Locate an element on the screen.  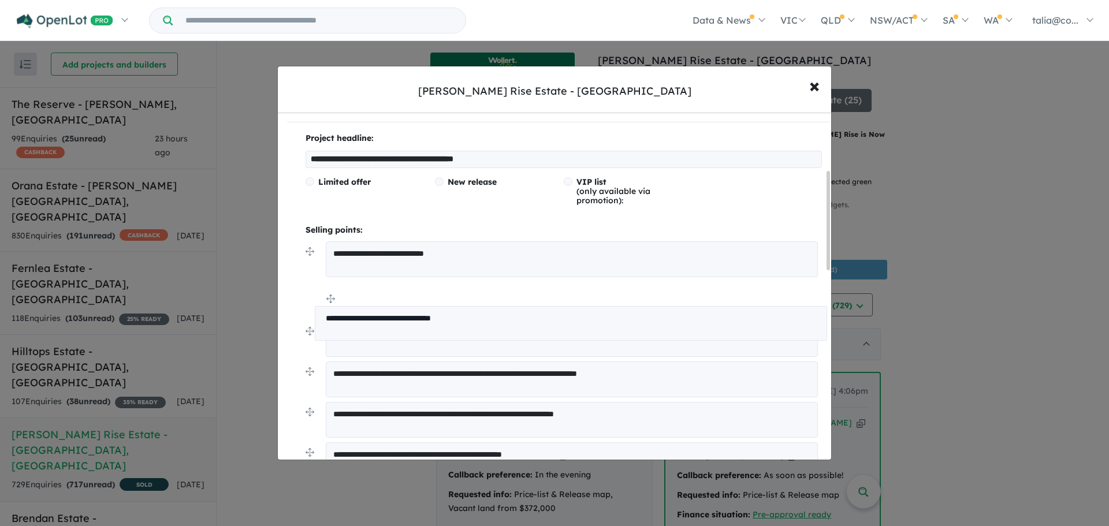
span: VIP list is located at coordinates (592, 182).